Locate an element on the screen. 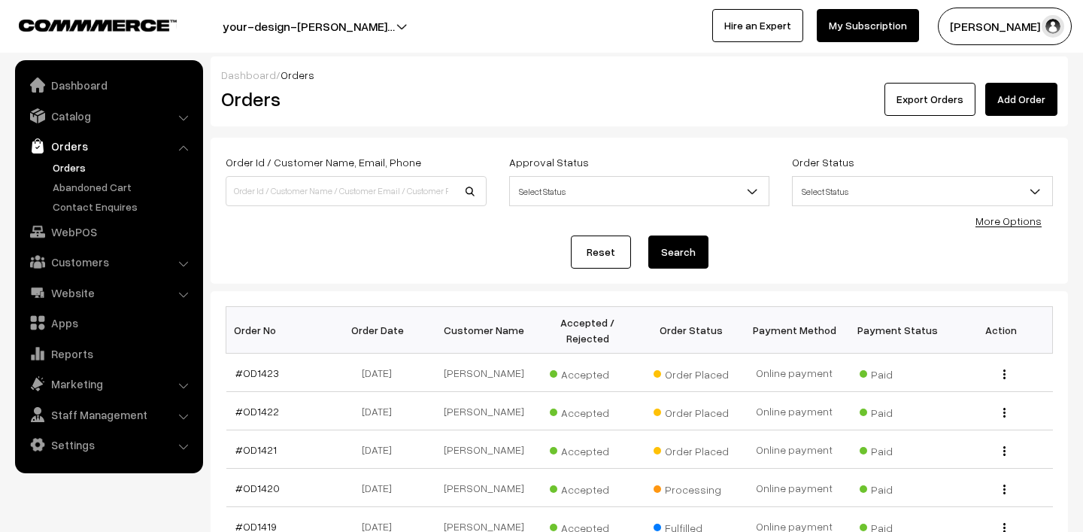 Image resolution: width=1083 pixels, height=532 pixels. th: Payment Method is located at coordinates (793, 330).